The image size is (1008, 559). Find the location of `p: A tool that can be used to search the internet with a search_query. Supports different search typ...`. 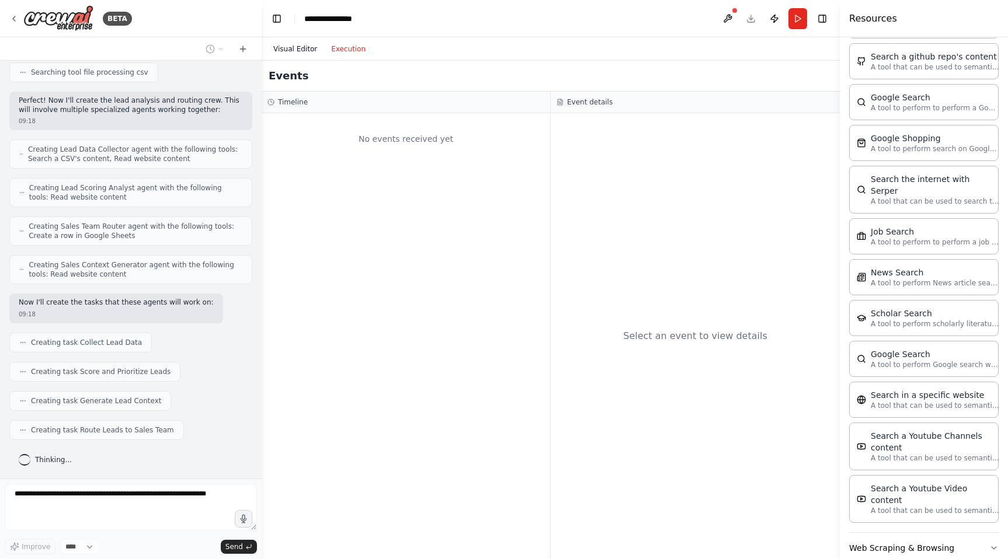

p: A tool that can be used to search the internet with a search_query. Supports different search typ... is located at coordinates (935, 201).